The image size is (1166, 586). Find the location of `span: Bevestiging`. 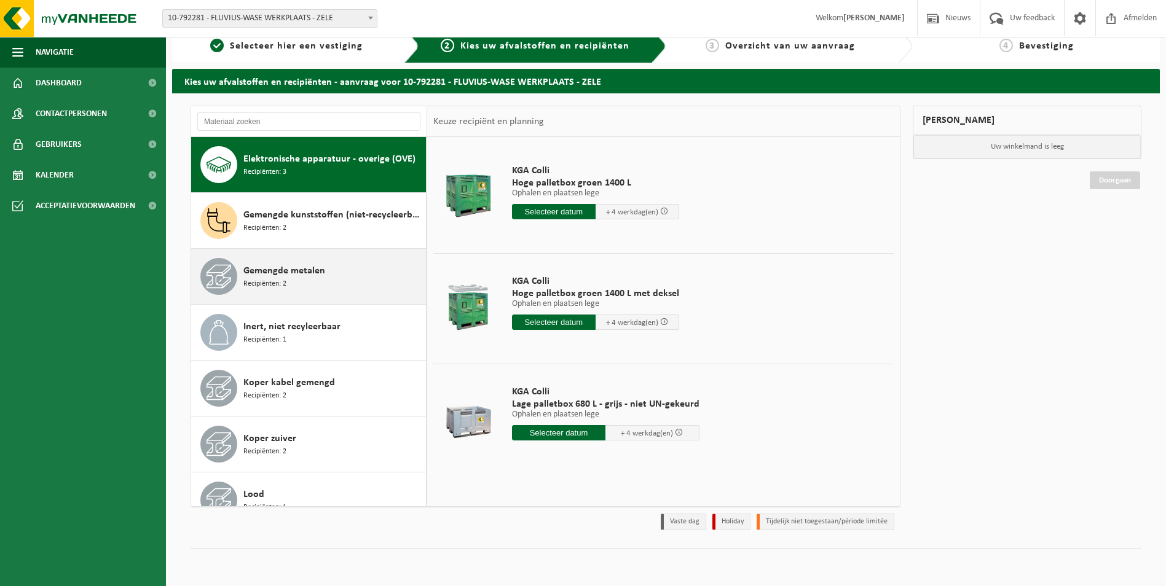

span: Bevestiging is located at coordinates (1046, 46).